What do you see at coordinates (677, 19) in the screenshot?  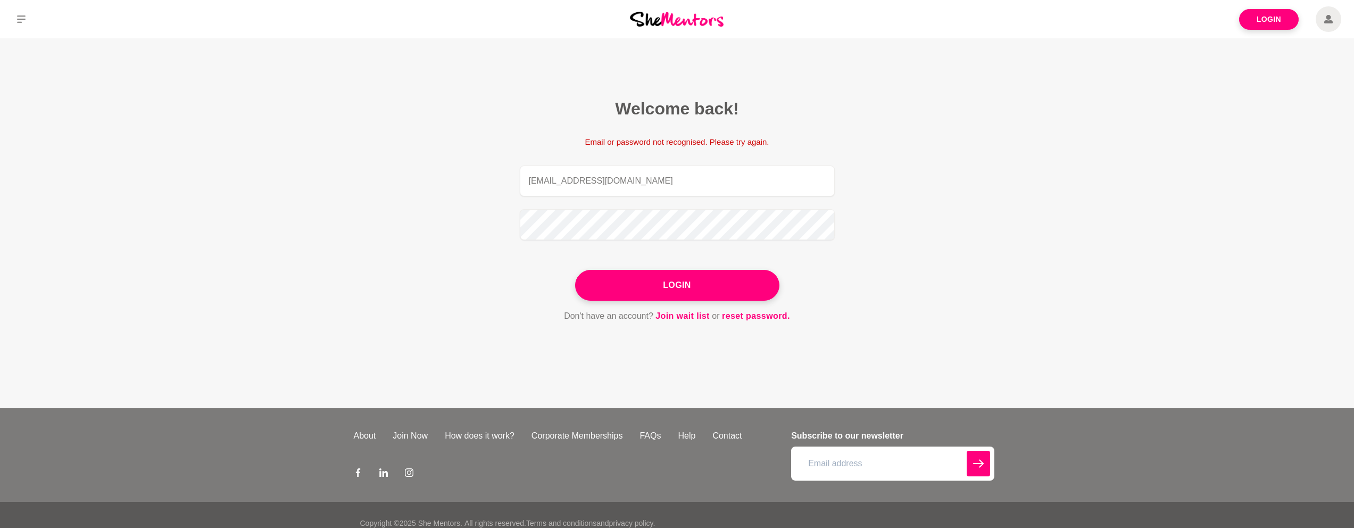 I see `img: She Mentors Logo` at bounding box center [677, 19].